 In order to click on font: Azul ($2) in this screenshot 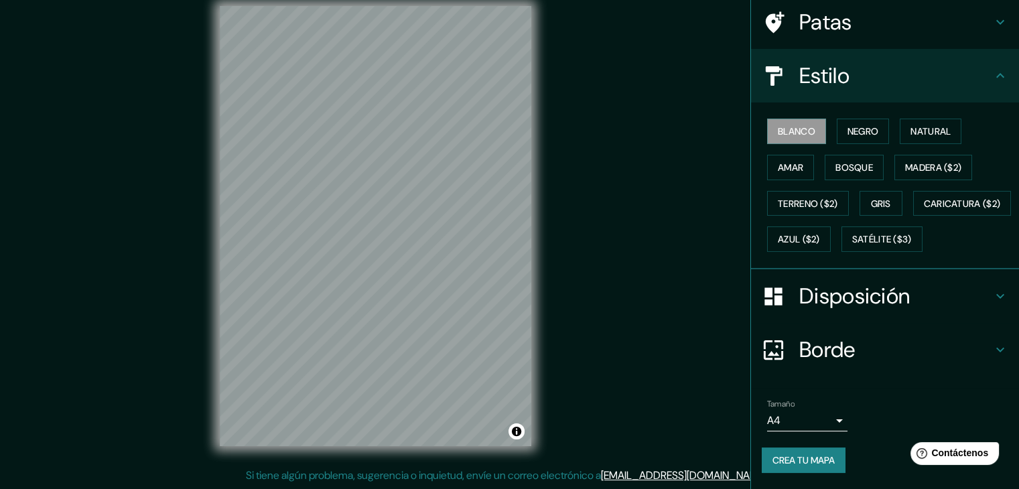, I will do `click(798, 240)`.